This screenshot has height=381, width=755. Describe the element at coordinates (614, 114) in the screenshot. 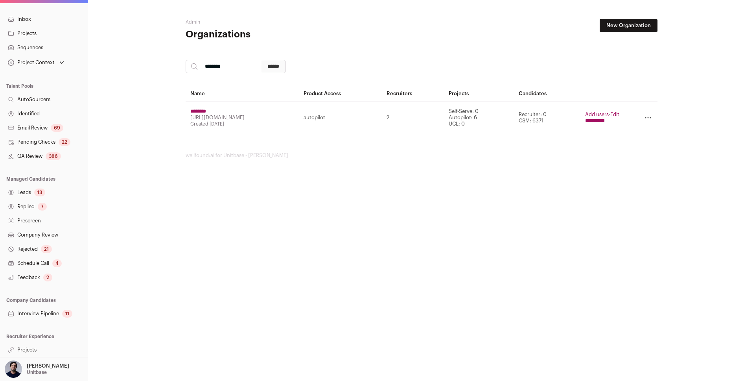

I see `a: Edit` at that location.